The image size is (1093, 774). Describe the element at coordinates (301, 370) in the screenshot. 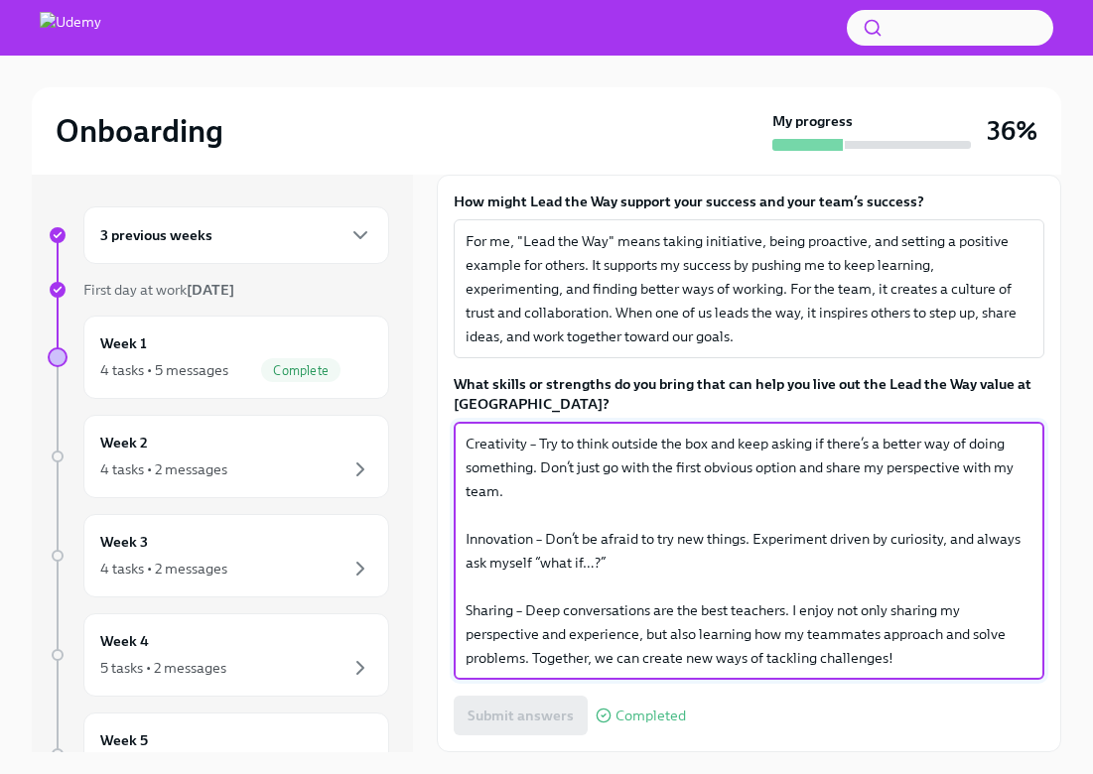

I see `span: Complete` at that location.